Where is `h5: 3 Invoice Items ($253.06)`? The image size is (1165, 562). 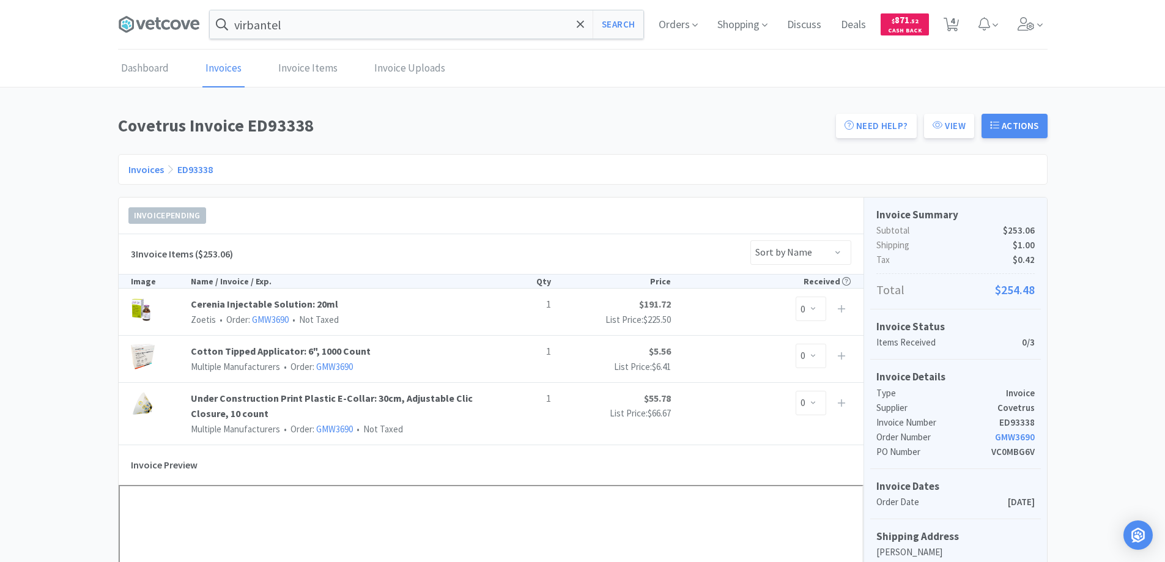
h5: 3 Invoice Items ($253.06) is located at coordinates (182, 254).